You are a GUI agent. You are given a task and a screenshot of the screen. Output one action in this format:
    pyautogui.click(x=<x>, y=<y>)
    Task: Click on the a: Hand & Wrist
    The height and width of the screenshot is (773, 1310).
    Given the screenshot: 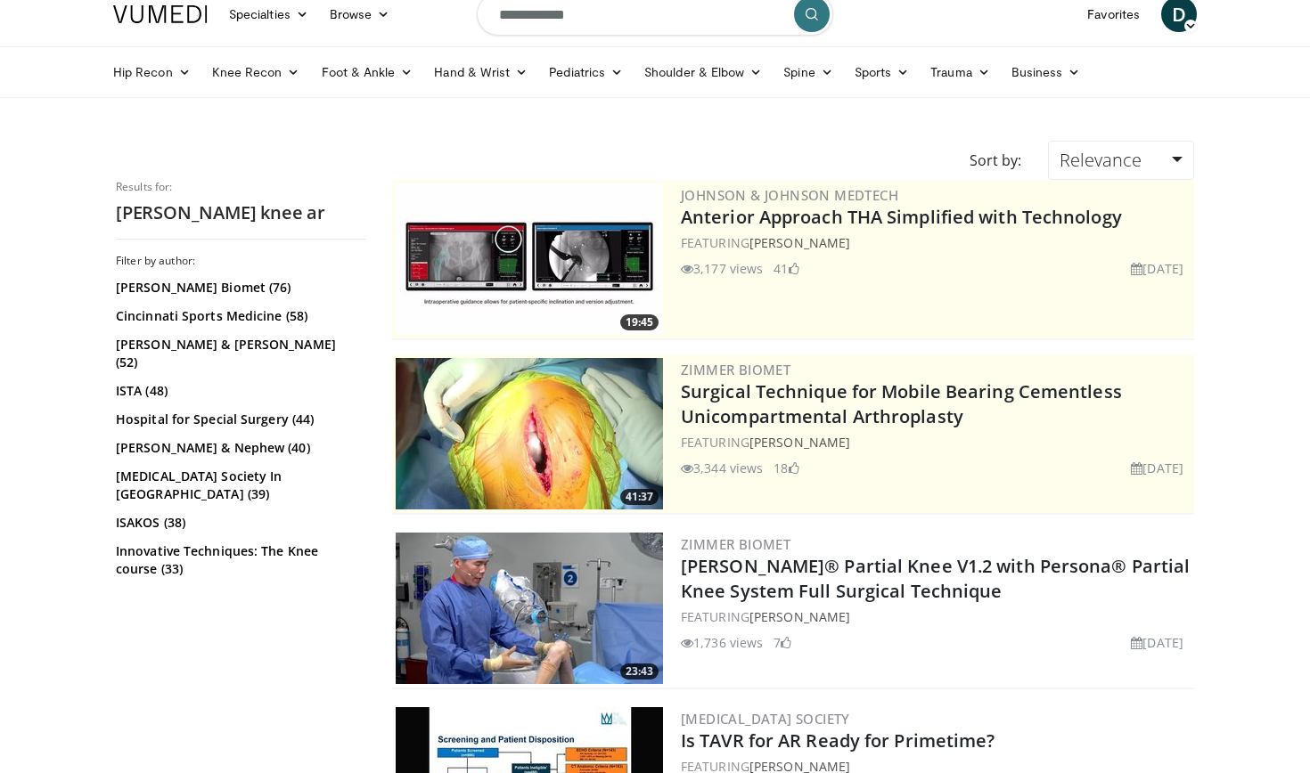 What is the action you would take?
    pyautogui.click(x=480, y=72)
    